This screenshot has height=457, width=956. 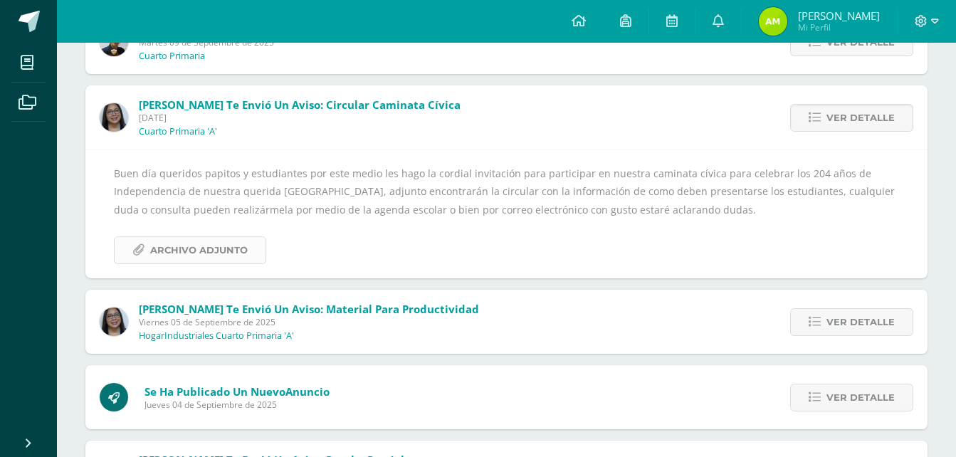 What do you see at coordinates (773, 21) in the screenshot?
I see `img: 9dfef7551d4ccda91457c169b8247c28.png` at bounding box center [773, 21].